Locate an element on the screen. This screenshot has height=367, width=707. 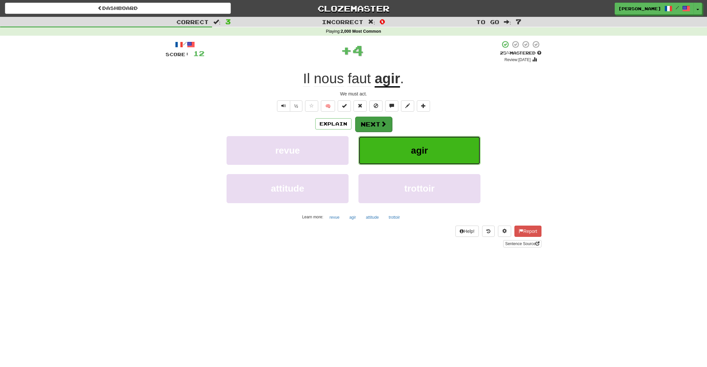
button: Help! is located at coordinates (467, 231).